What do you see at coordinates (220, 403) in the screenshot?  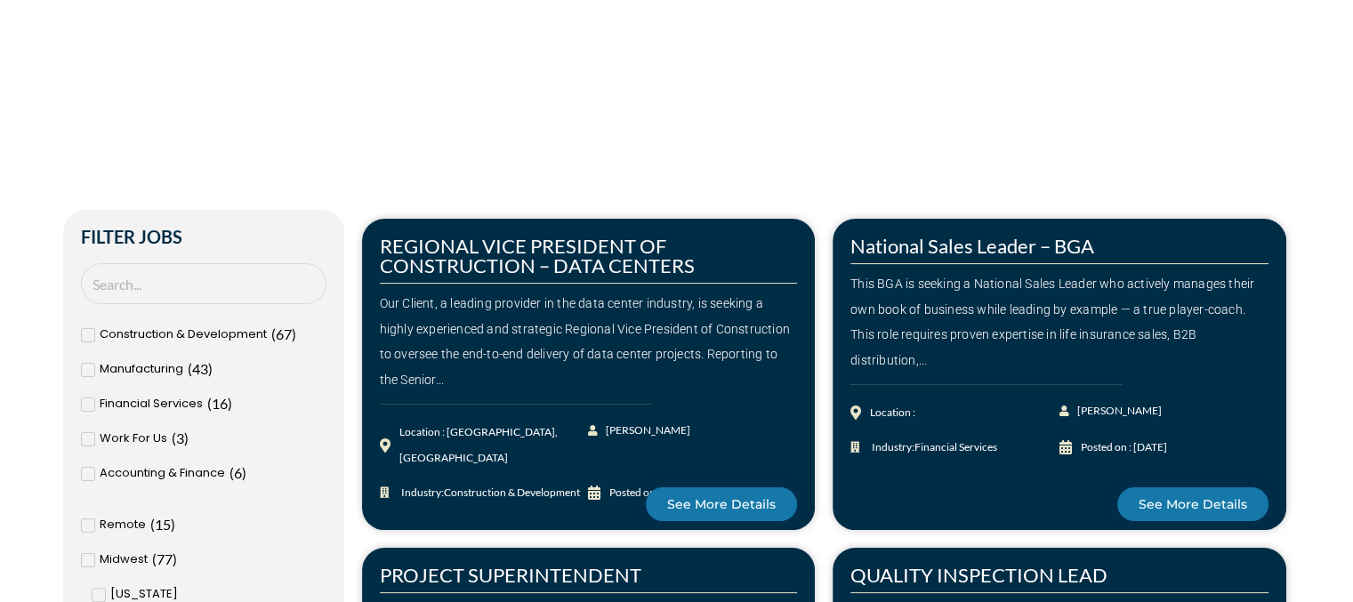 I see `span: 16` at bounding box center [220, 403].